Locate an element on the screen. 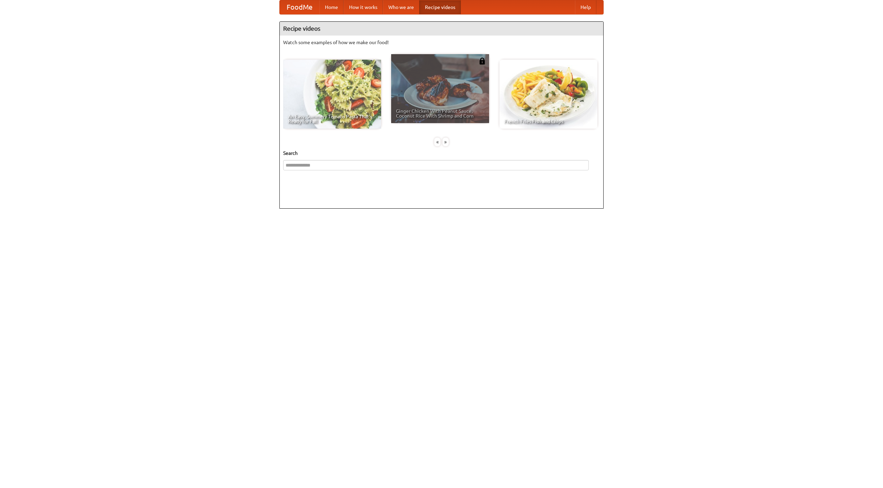  a: Home is located at coordinates (331, 7).